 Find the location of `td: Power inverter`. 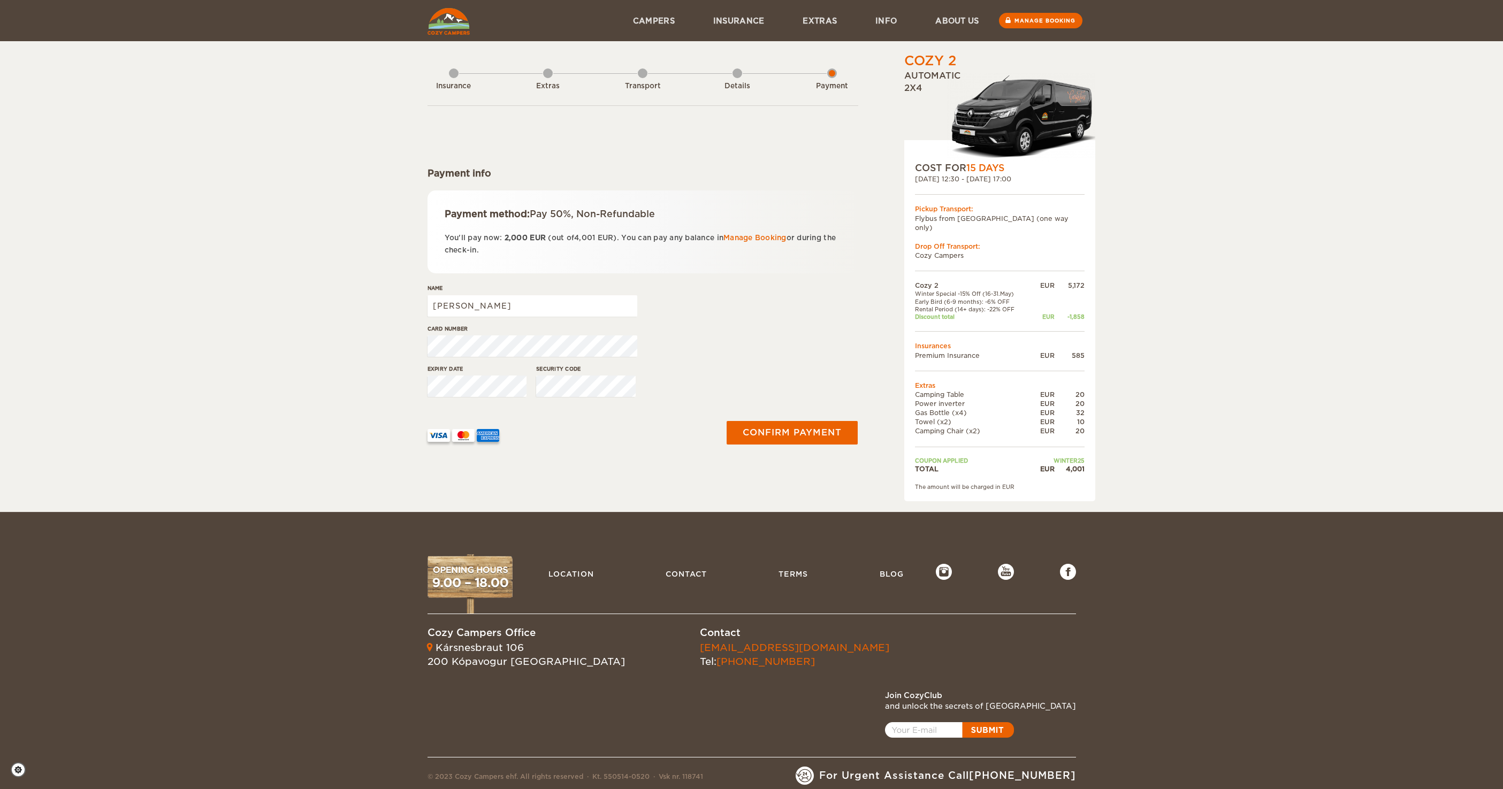

td: Power inverter is located at coordinates (974, 404).